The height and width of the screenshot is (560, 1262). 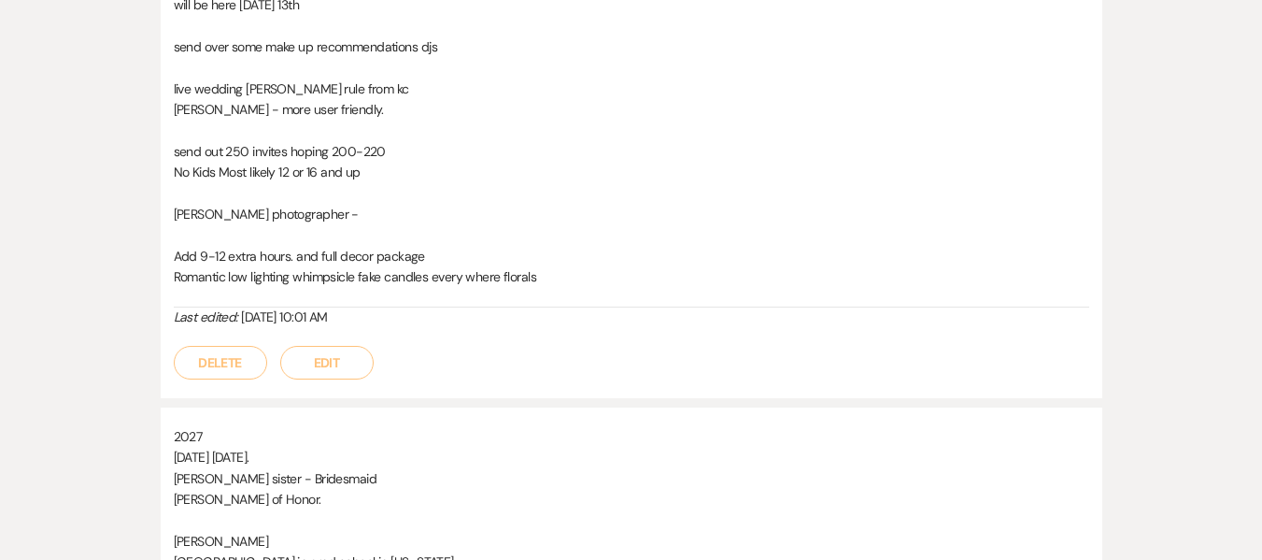 I want to click on button: Delete, so click(x=220, y=362).